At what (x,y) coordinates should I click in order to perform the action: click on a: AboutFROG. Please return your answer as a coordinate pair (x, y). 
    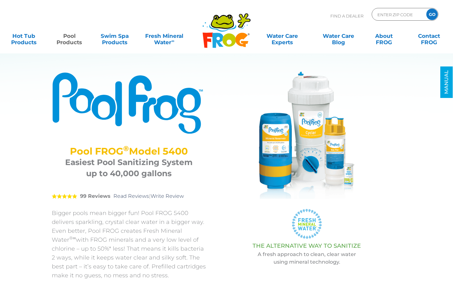
    Looking at the image, I should click on (384, 36).